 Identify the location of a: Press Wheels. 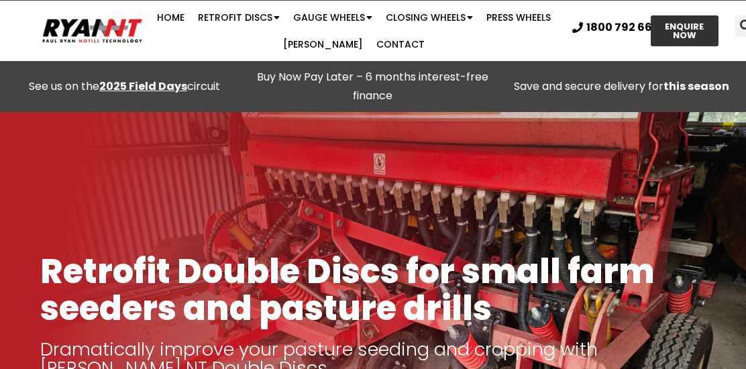
(519, 17).